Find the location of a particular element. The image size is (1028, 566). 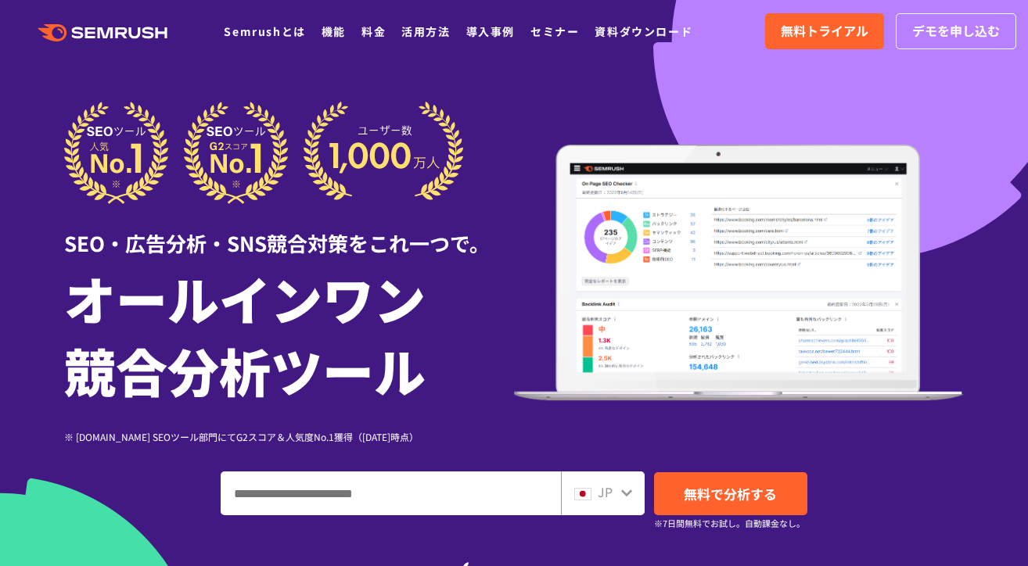

a: デモを申し込む is located at coordinates (956, 31).